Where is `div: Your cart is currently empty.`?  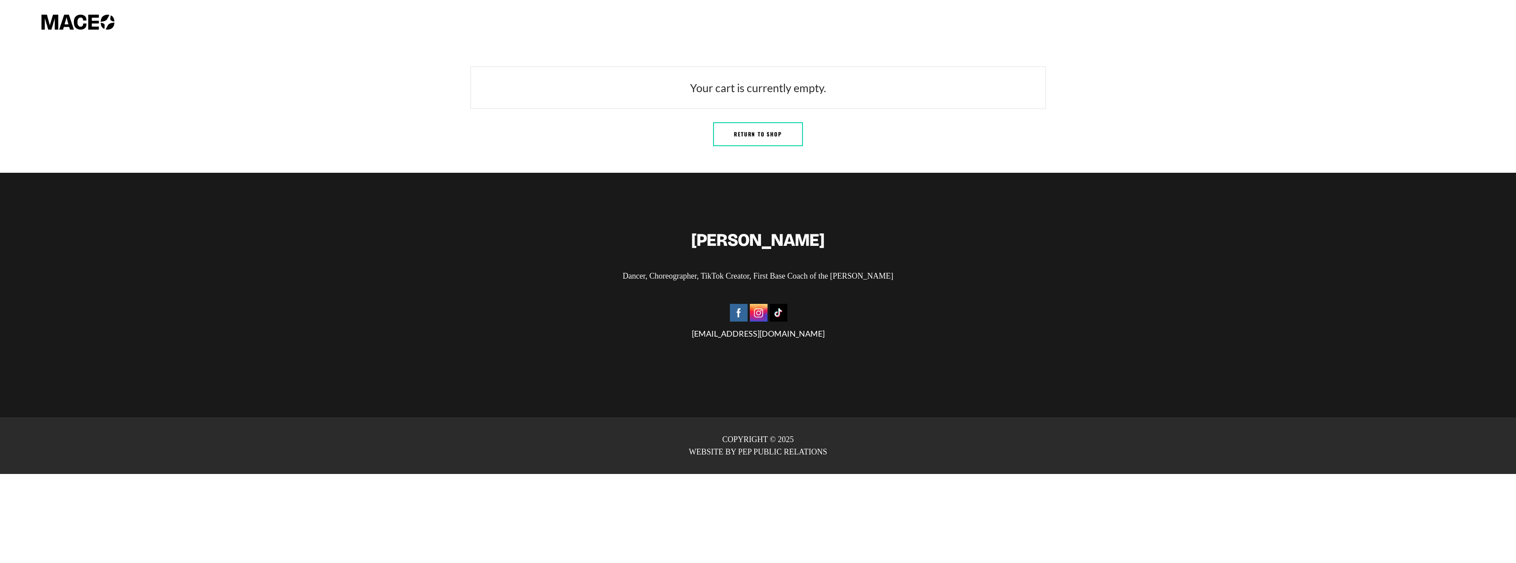
div: Your cart is currently empty. is located at coordinates (758, 88).